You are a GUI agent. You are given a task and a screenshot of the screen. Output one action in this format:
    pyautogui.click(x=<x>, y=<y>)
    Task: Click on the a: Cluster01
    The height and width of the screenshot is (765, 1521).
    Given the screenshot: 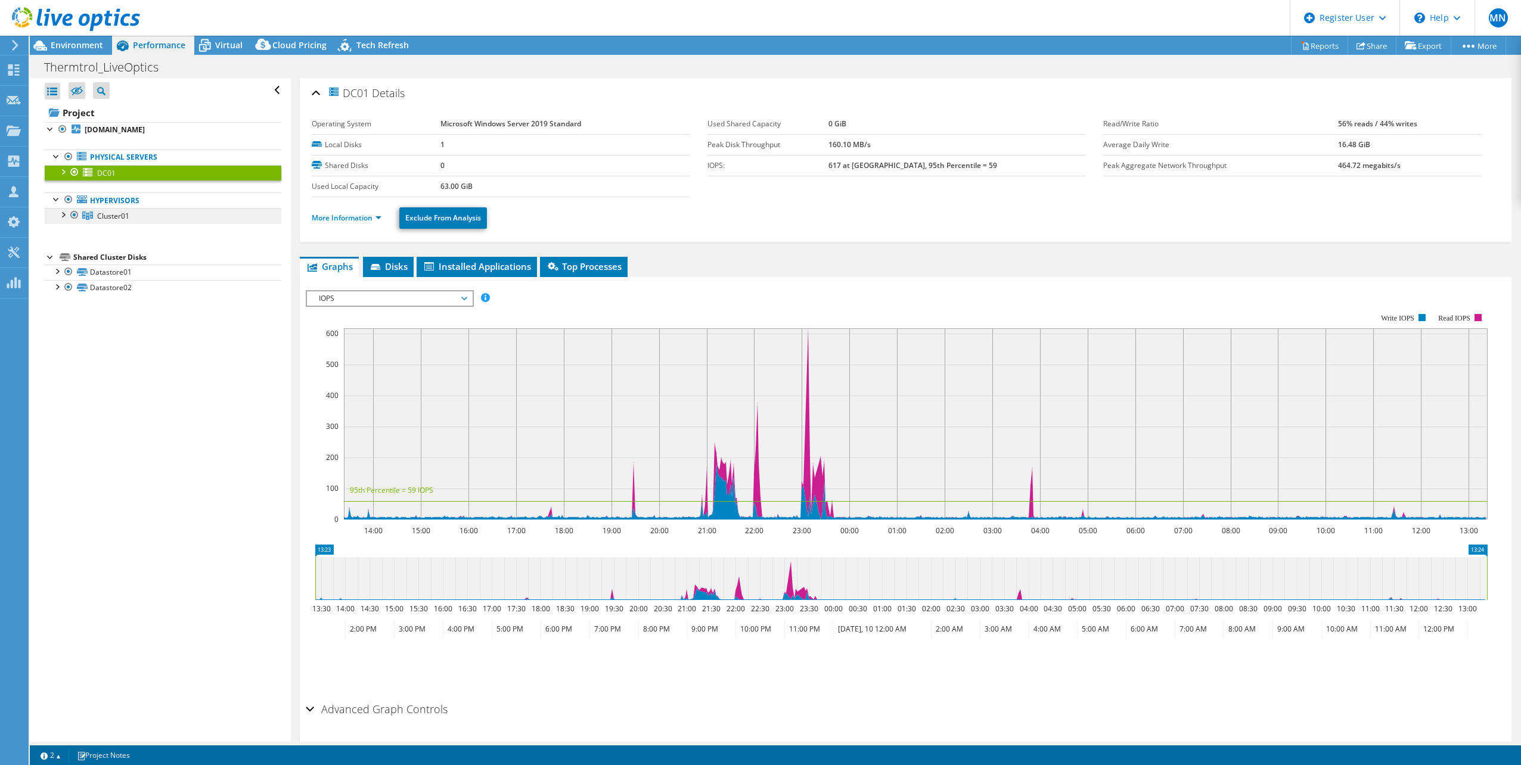 What is the action you would take?
    pyautogui.click(x=163, y=216)
    